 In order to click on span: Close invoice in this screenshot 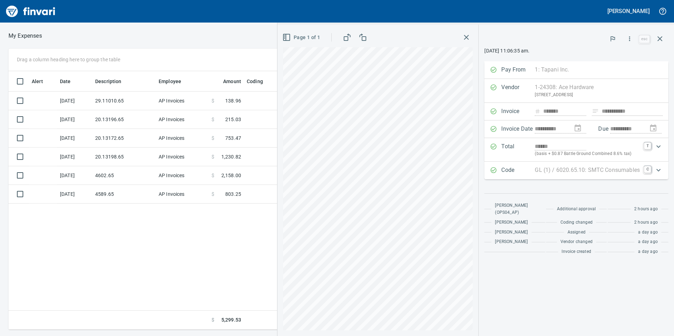, I will do `click(653, 39)`.